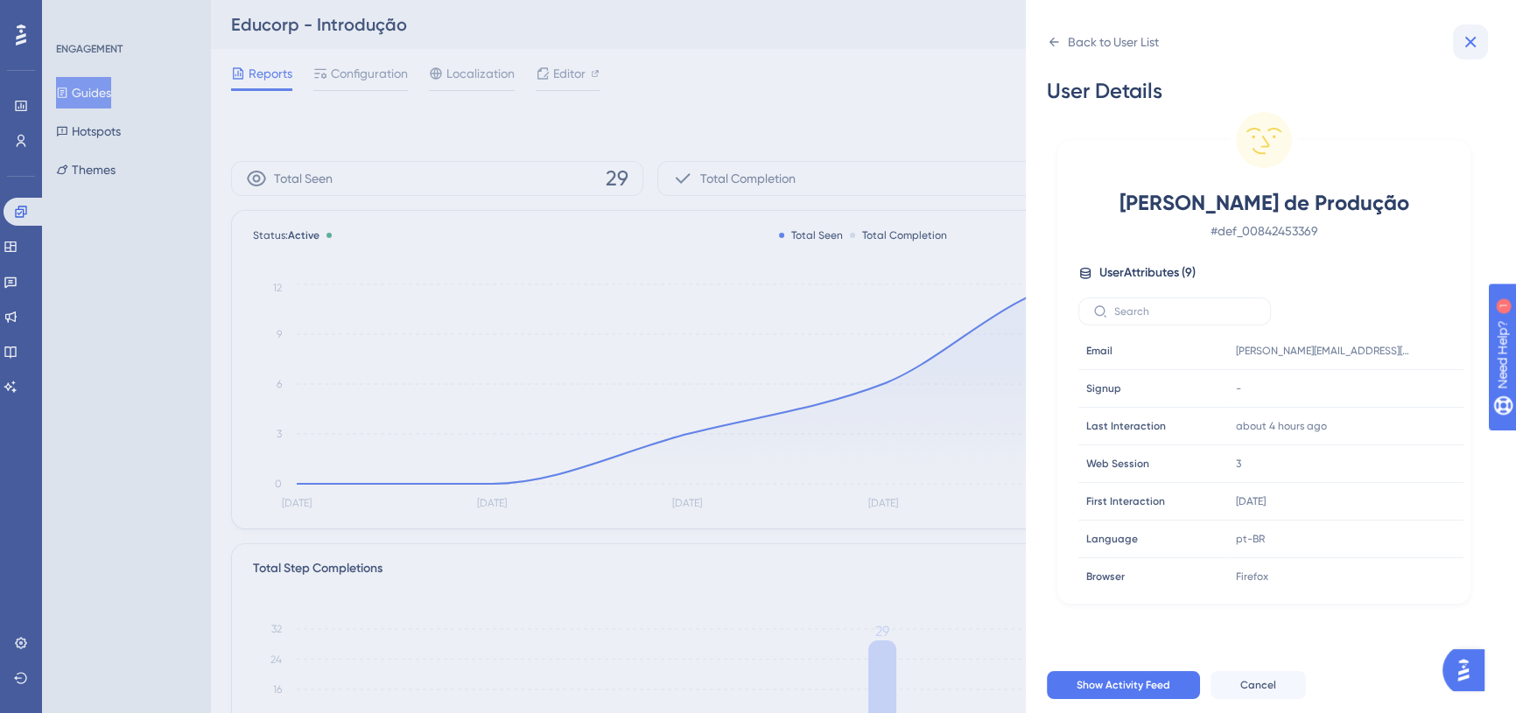  I want to click on span: Firefox, so click(1252, 577).